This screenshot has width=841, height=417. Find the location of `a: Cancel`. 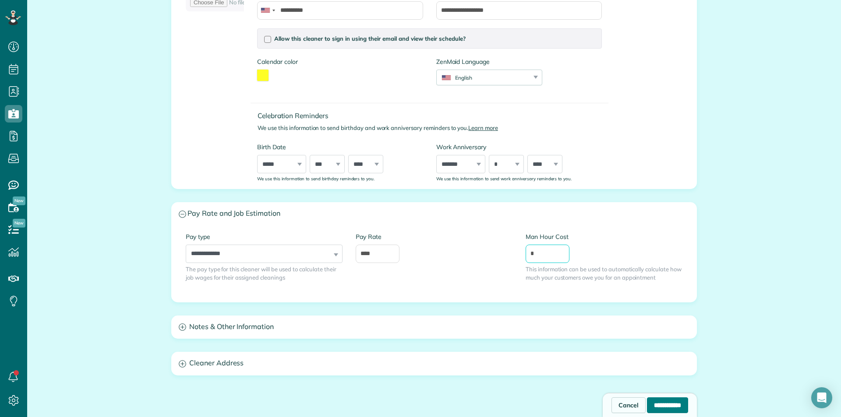

a: Cancel is located at coordinates (629, 406).